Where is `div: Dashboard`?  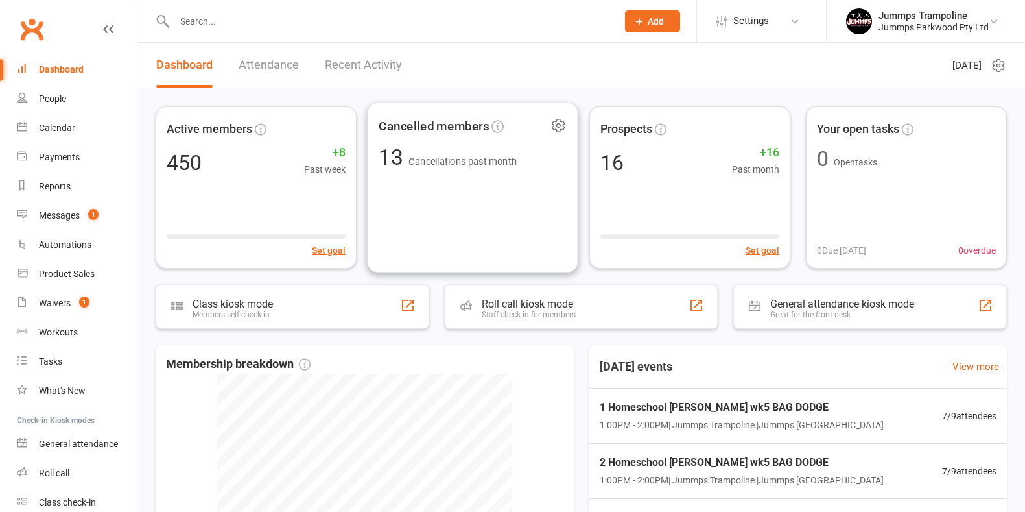
div: Dashboard is located at coordinates (61, 69).